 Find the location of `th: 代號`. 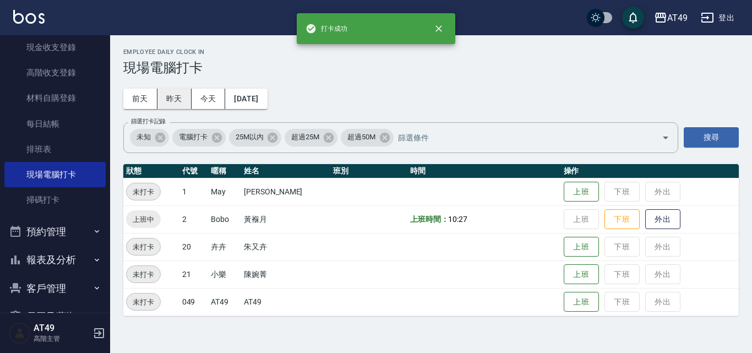

th: 代號 is located at coordinates (194, 171).